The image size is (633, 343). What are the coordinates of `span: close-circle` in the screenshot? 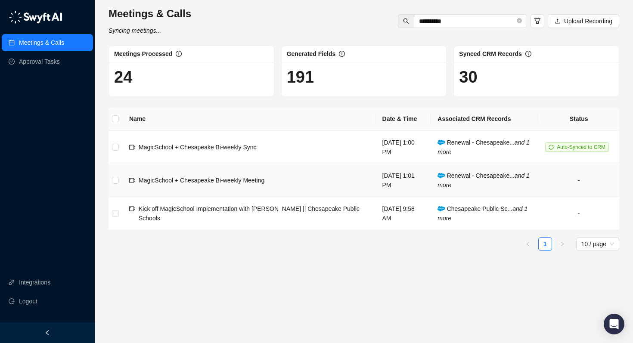 It's located at (519, 21).